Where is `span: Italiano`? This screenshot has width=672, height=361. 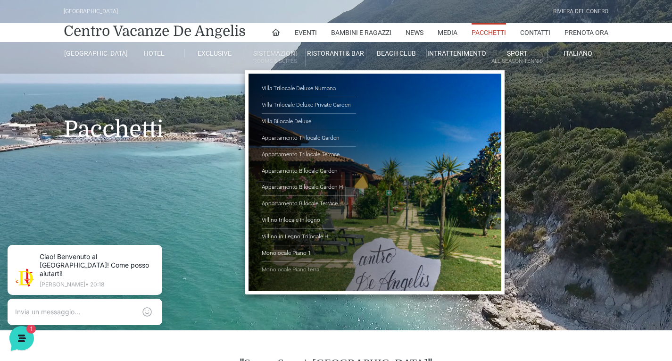 span: Italiano is located at coordinates (578, 53).